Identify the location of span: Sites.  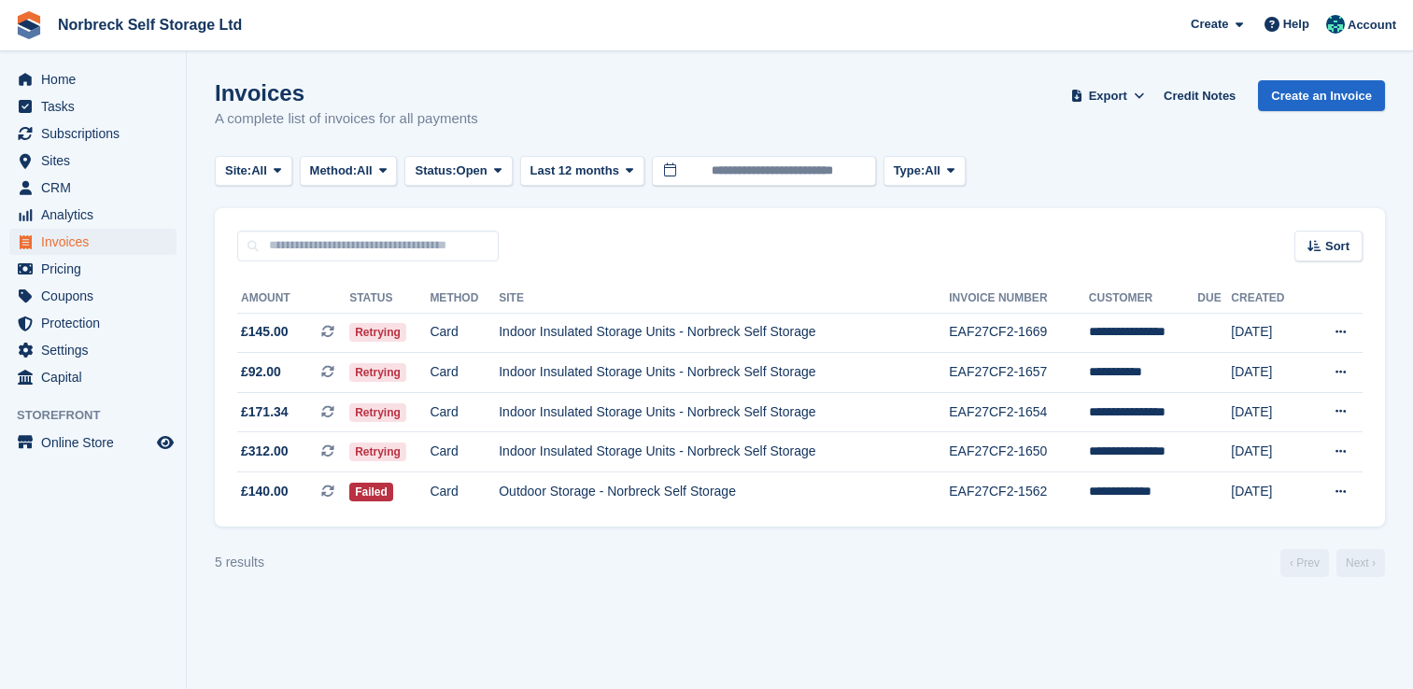
(97, 161).